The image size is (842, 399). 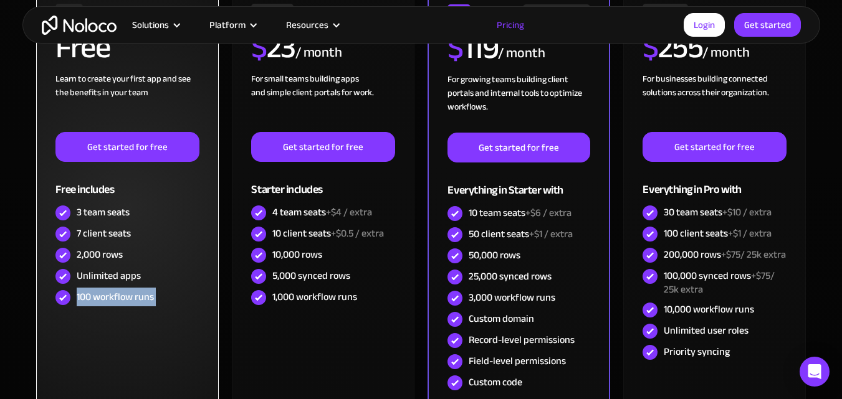 I want to click on div: Unlimited user roles, so click(x=706, y=331).